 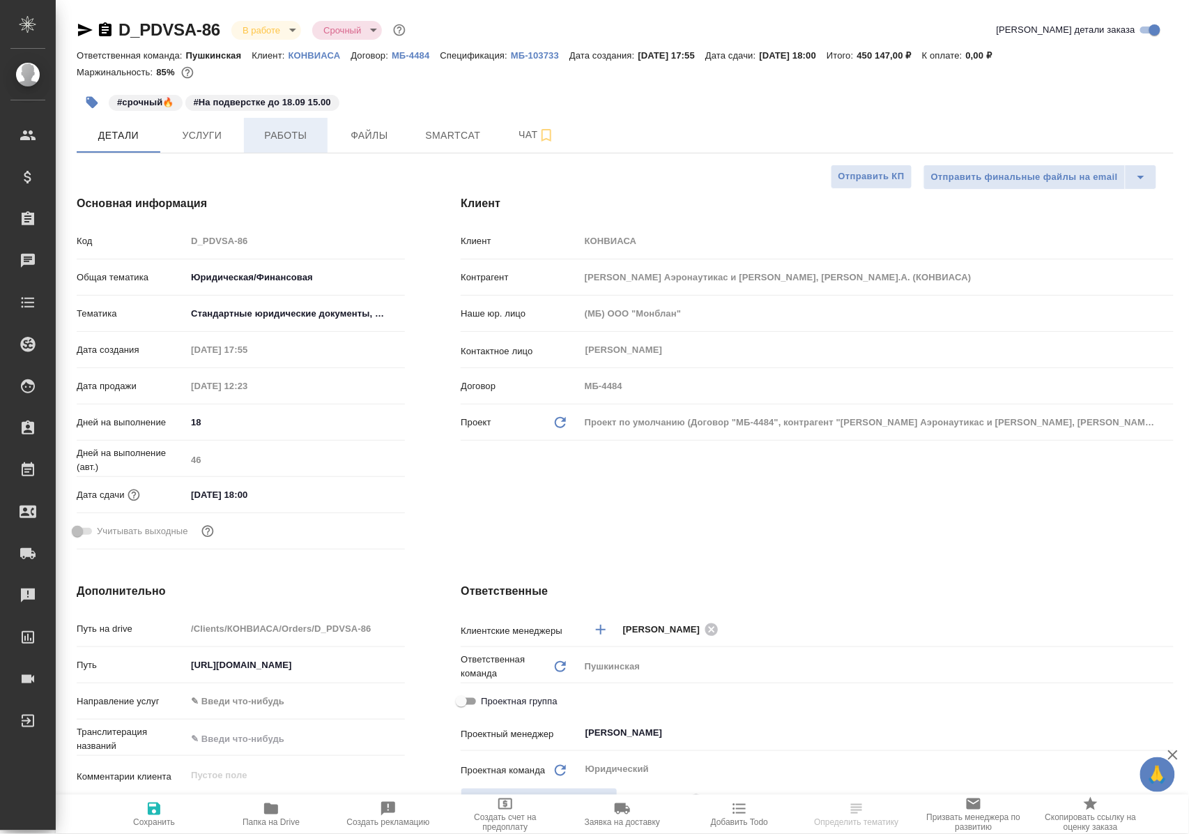 I want to click on span: Создать рекламацию, so click(x=388, y=822).